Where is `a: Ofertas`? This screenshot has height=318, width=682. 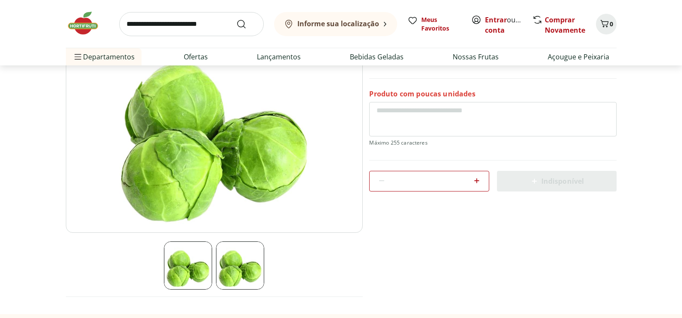
a: Ofertas is located at coordinates (196, 57).